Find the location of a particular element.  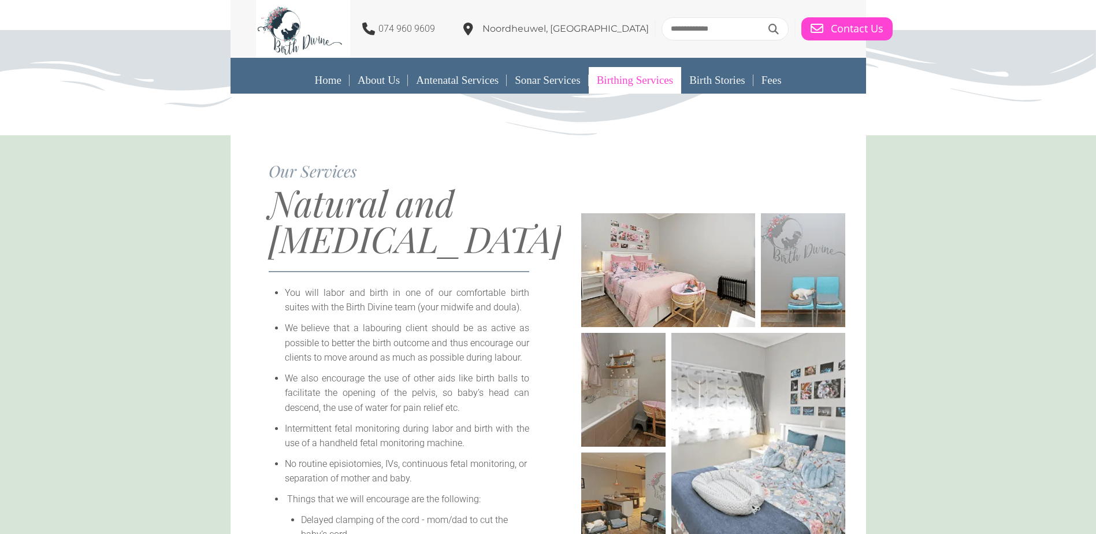

li: Things that we will encourage are the following: is located at coordinates (407, 499).